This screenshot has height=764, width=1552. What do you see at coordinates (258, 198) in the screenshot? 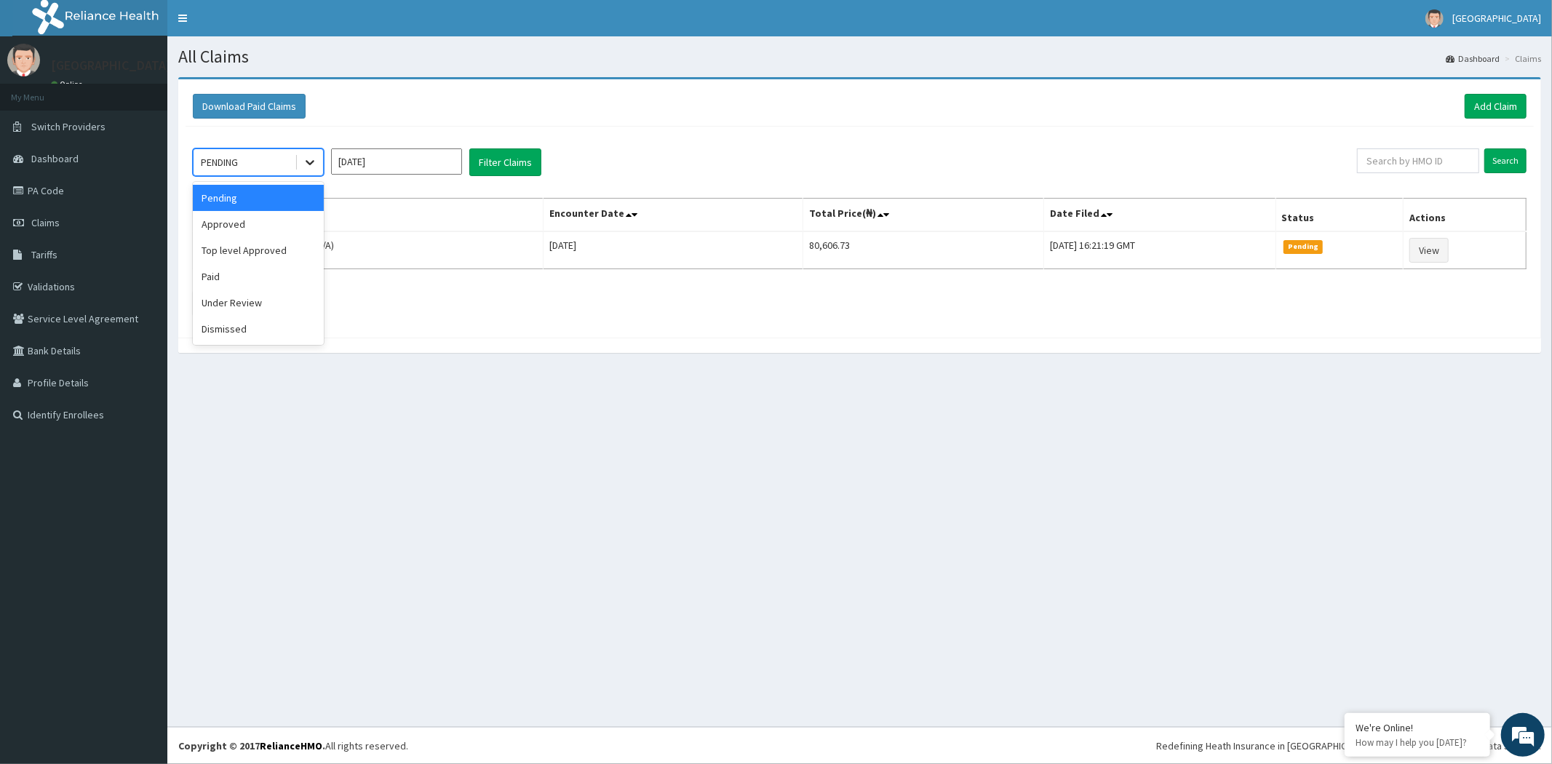
I see `div: Pending` at bounding box center [258, 198].